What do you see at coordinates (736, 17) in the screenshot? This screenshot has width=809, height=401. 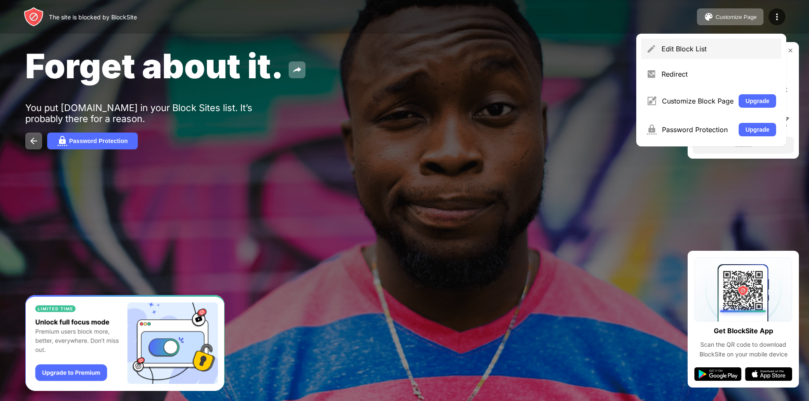 I see `div: Customize Page` at bounding box center [736, 17].